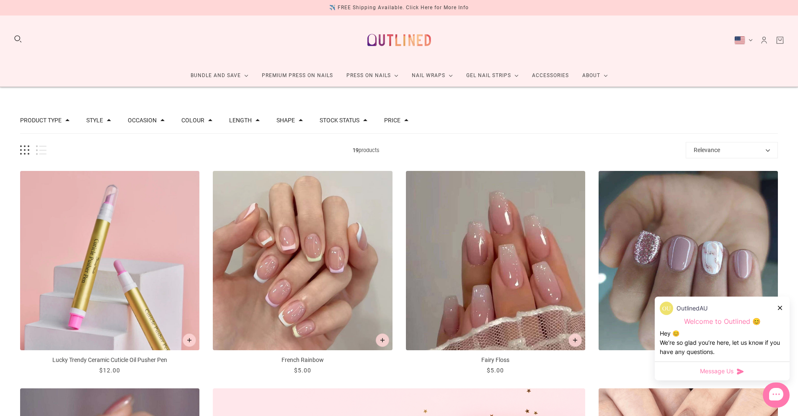 The width and height of the screenshot is (798, 416). Describe the element at coordinates (41, 120) in the screenshot. I see `button: Filter by Product type` at that location.